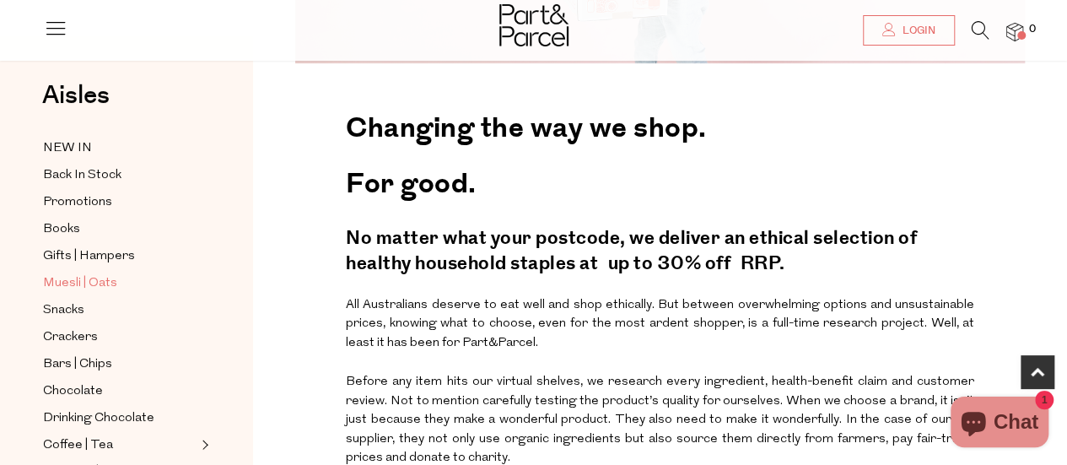 The width and height of the screenshot is (1067, 465). What do you see at coordinates (1015, 31) in the screenshot?
I see `a: 0` at bounding box center [1015, 31].